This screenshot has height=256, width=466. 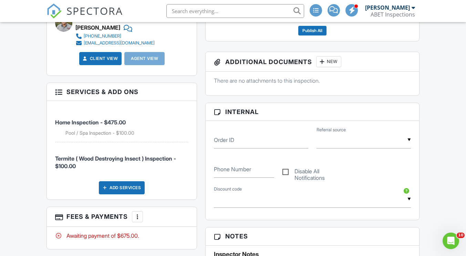 What do you see at coordinates (121, 216) in the screenshot?
I see `h3: Fees & Payments` at bounding box center [121, 216].